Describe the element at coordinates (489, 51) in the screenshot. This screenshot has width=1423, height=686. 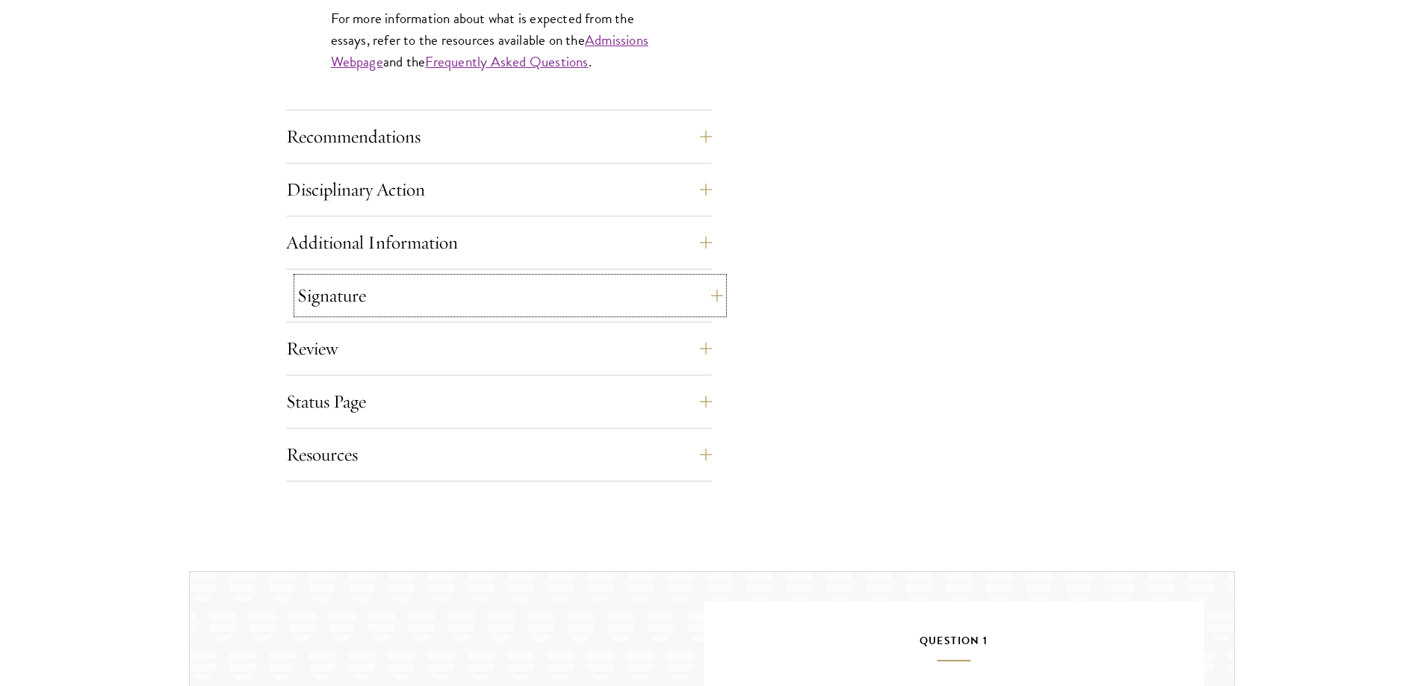
I see `a: Admissions Webpage` at that location.